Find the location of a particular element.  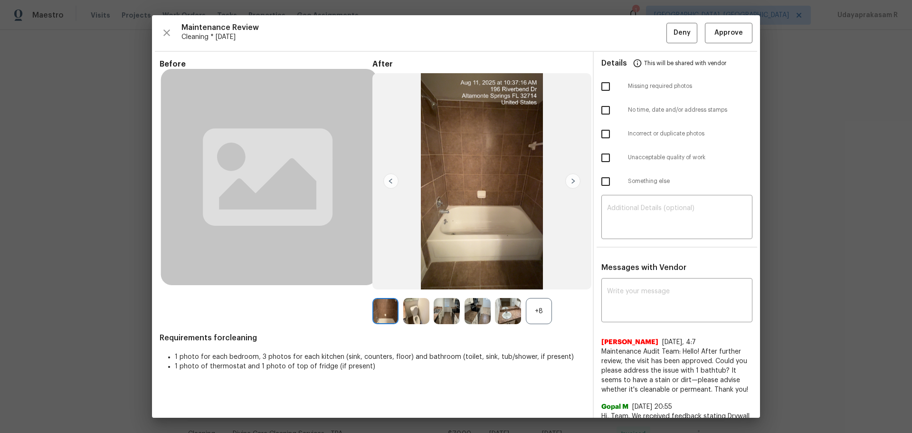

button: Approve is located at coordinates (729, 33).